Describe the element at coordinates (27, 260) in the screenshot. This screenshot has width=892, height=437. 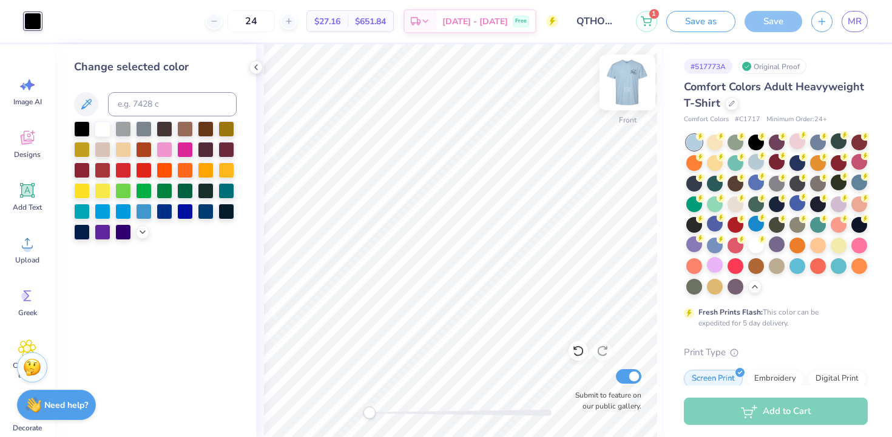
I see `span: Upload` at that location.